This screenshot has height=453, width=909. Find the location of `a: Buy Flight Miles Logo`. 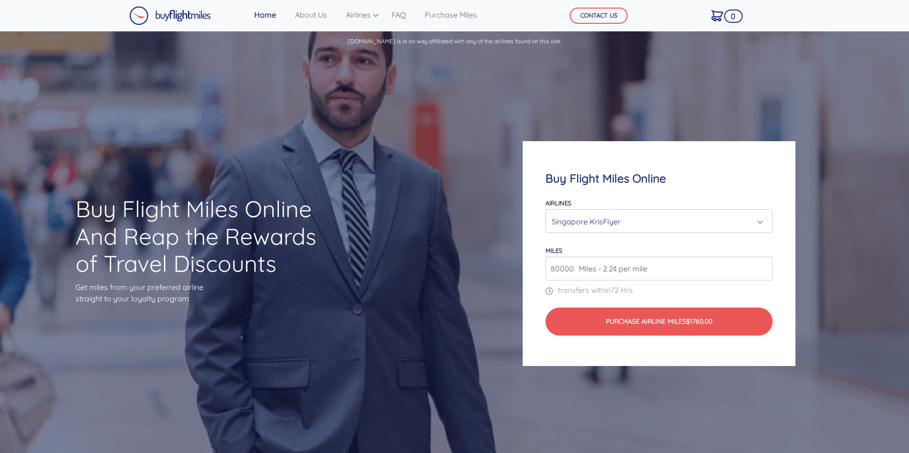

a: Buy Flight Miles Logo is located at coordinates (170, 16).